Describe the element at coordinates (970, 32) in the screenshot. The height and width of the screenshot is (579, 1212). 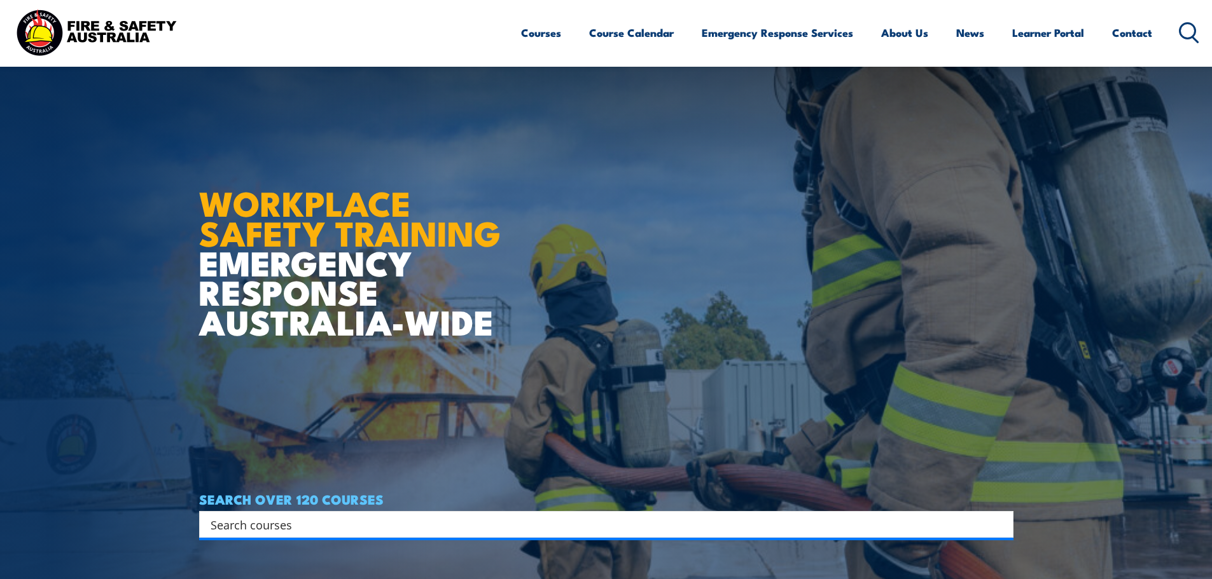
I see `a: News` at that location.